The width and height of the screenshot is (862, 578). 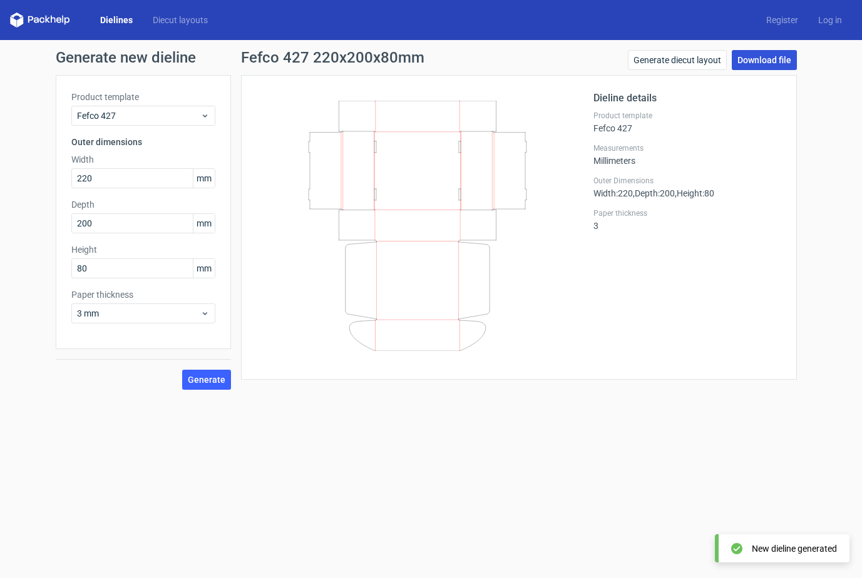 I want to click on h3: Outer dimensions, so click(x=143, y=142).